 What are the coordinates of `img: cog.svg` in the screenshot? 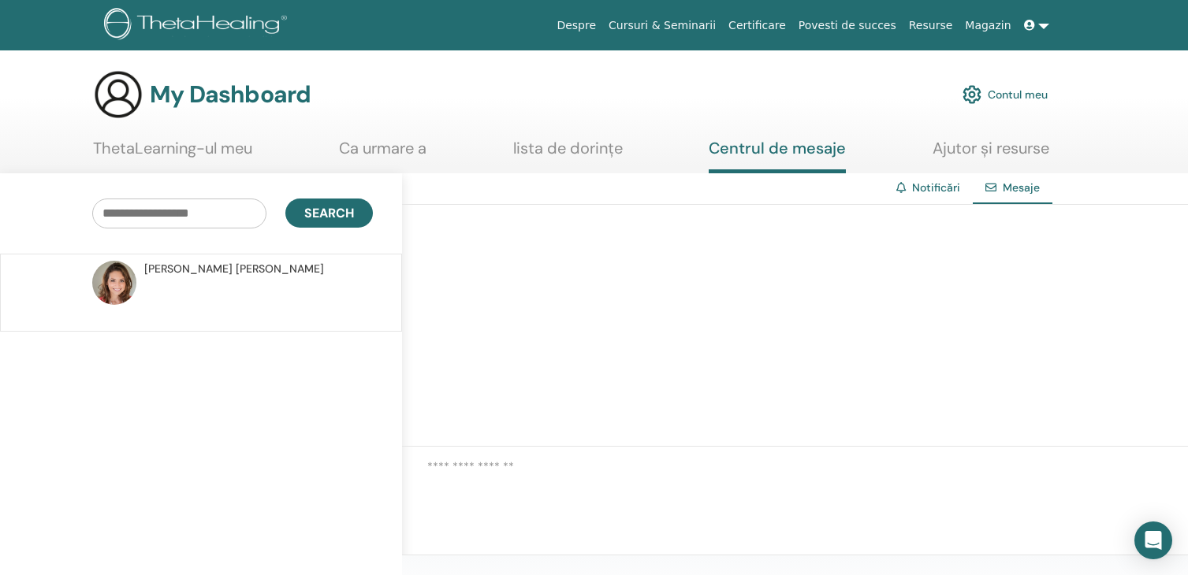 It's located at (972, 95).